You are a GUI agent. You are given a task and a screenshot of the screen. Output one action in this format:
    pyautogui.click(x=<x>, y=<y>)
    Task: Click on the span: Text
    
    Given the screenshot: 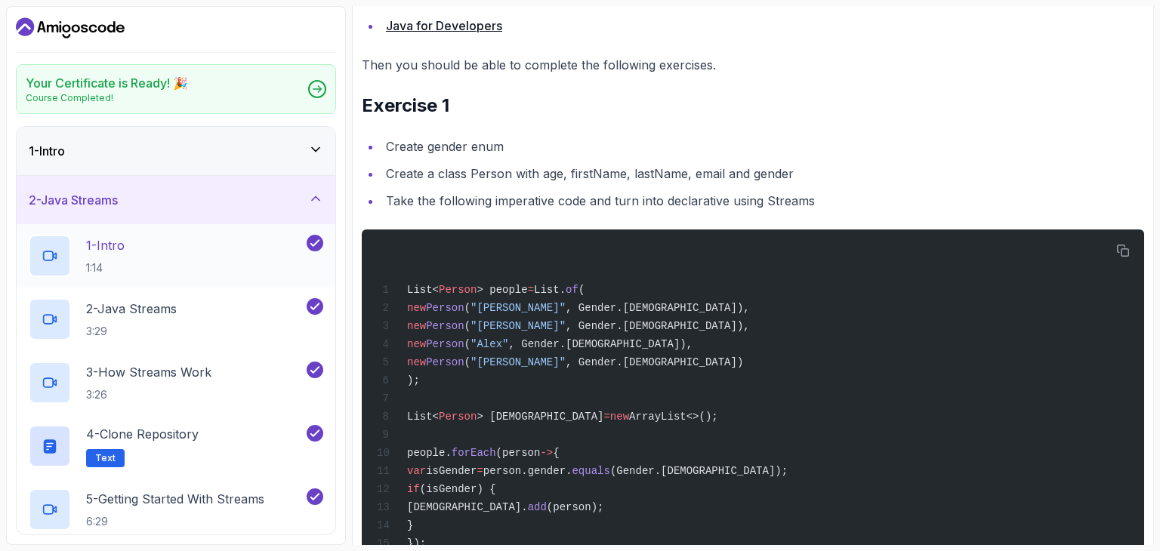 What is the action you would take?
    pyautogui.click(x=105, y=459)
    